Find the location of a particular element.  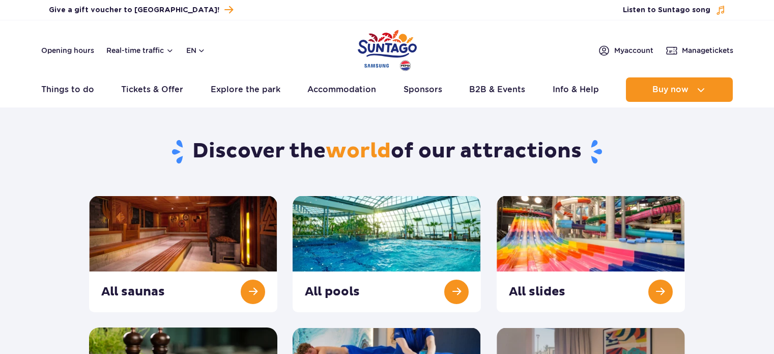

button: Real-time traffic is located at coordinates (140, 50).